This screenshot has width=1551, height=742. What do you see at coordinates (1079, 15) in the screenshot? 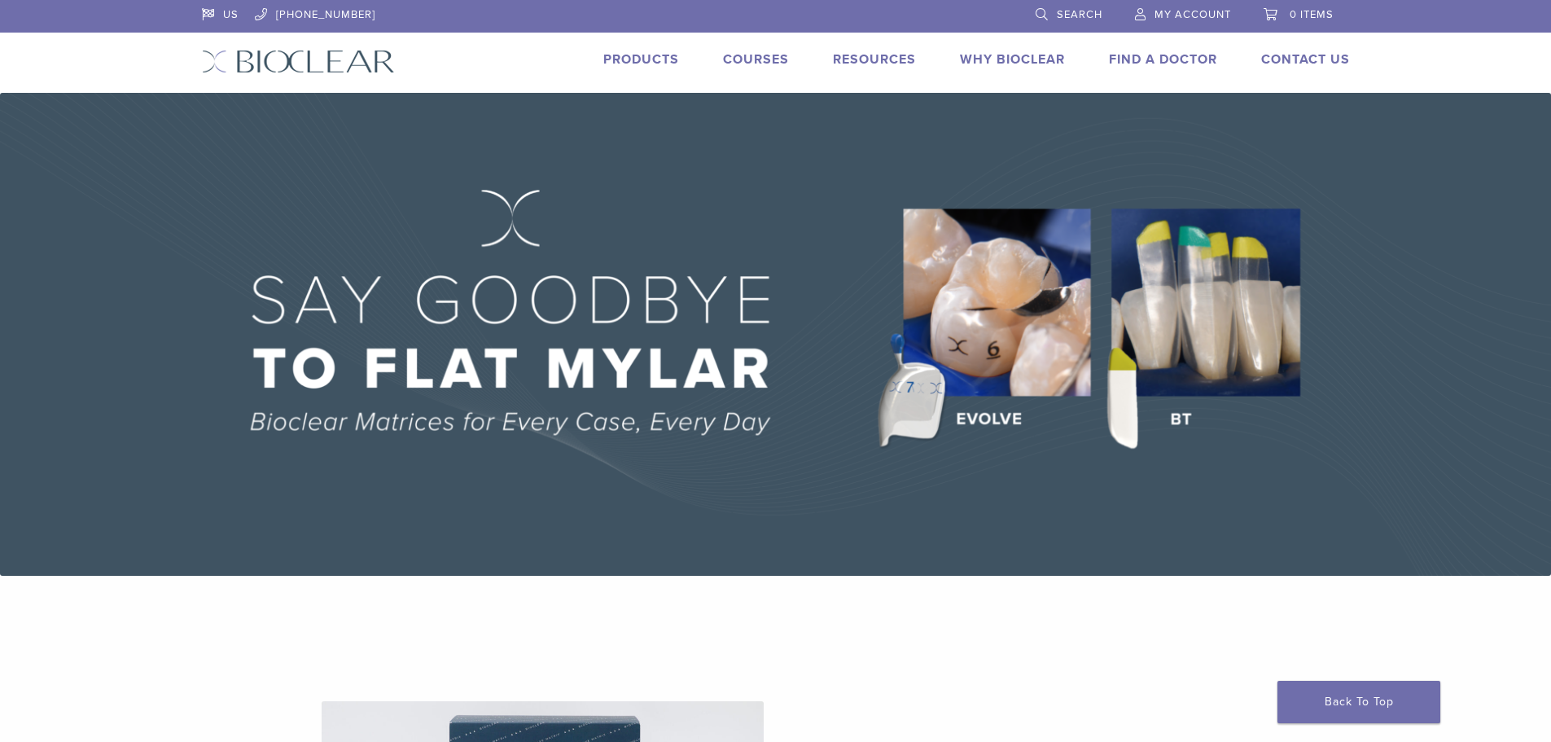
I see `span: Search` at bounding box center [1079, 15].